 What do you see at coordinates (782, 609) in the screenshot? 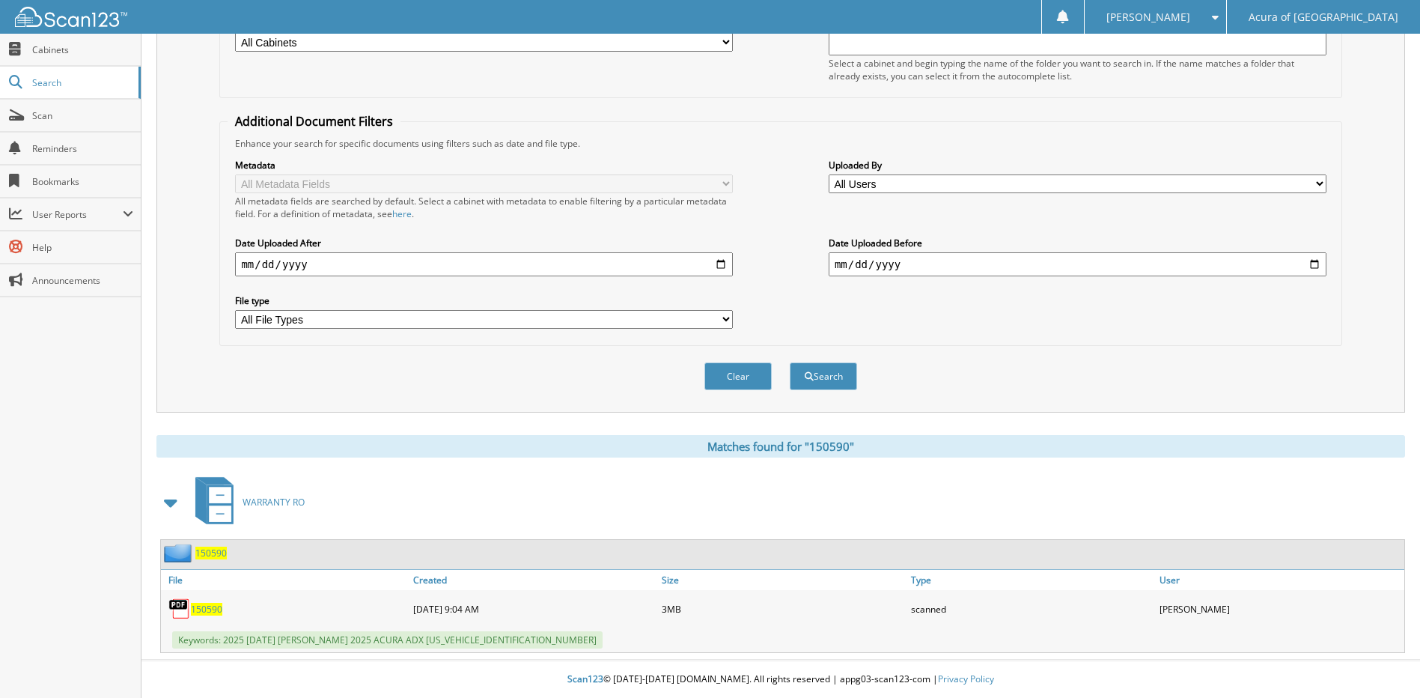
I see `div: 3MB` at bounding box center [782, 609].